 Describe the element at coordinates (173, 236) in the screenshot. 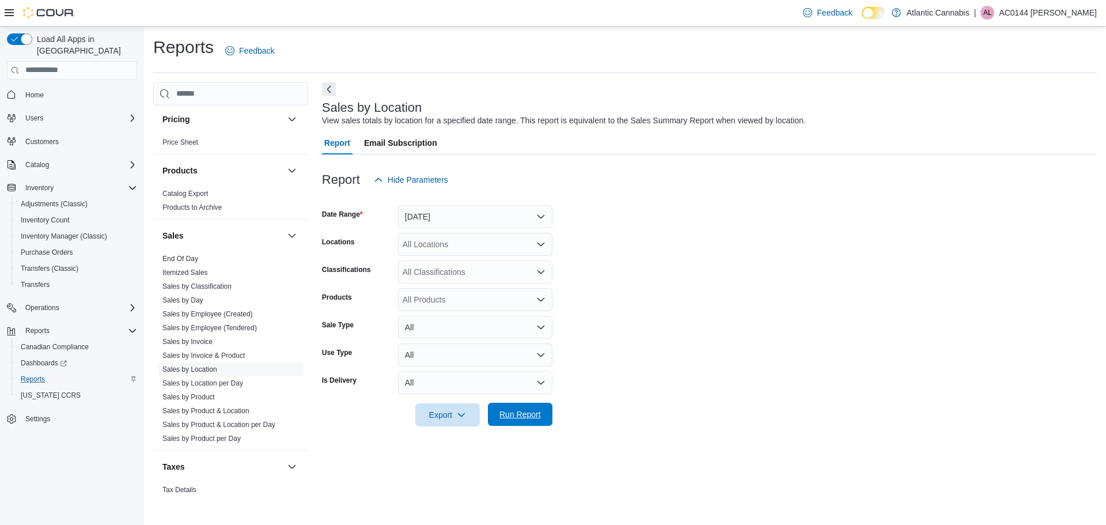

I see `h3: Sales` at that location.